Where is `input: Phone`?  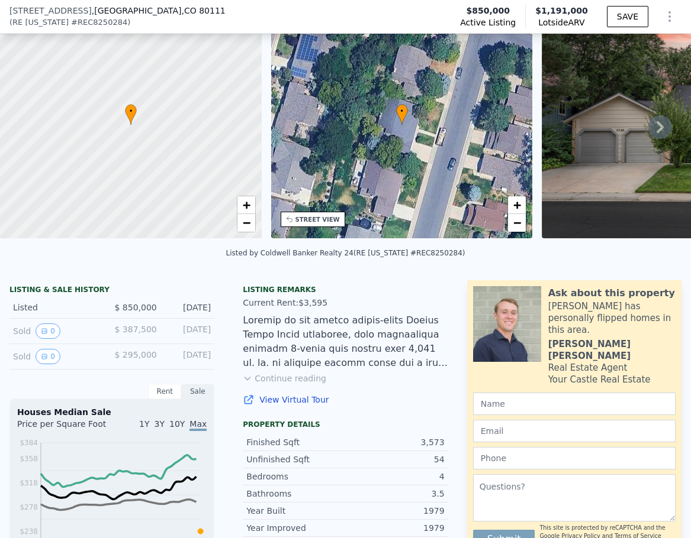
input: Phone is located at coordinates (574, 459).